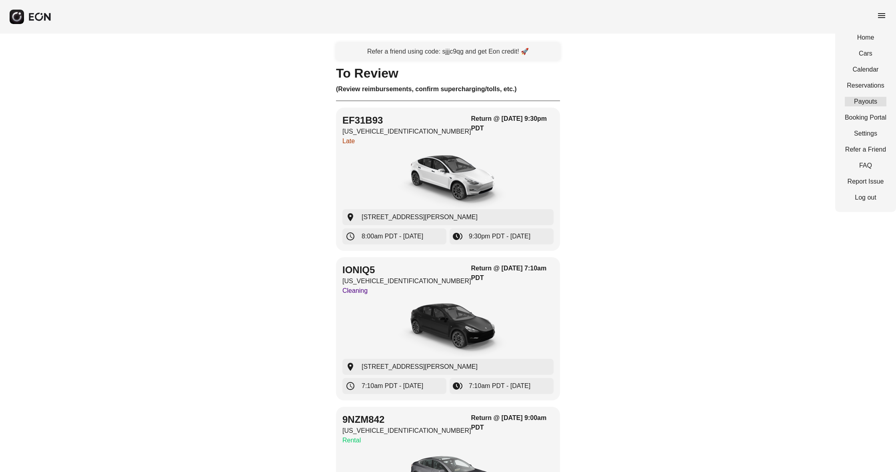 This screenshot has width=896, height=472. Describe the element at coordinates (866, 198) in the screenshot. I see `a: Log out` at that location.